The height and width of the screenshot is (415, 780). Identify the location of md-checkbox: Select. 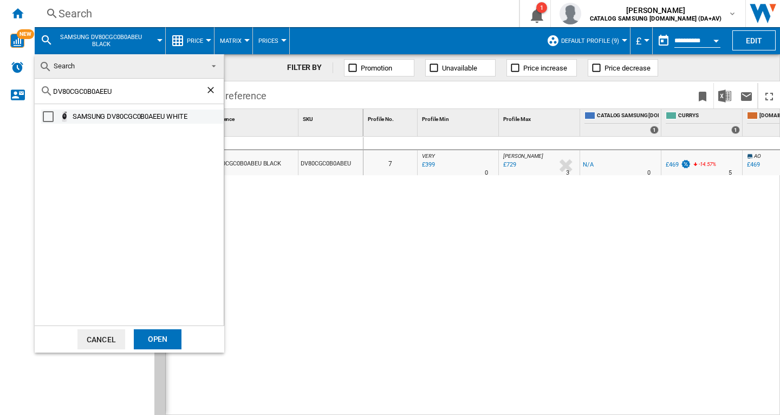
(51, 117).